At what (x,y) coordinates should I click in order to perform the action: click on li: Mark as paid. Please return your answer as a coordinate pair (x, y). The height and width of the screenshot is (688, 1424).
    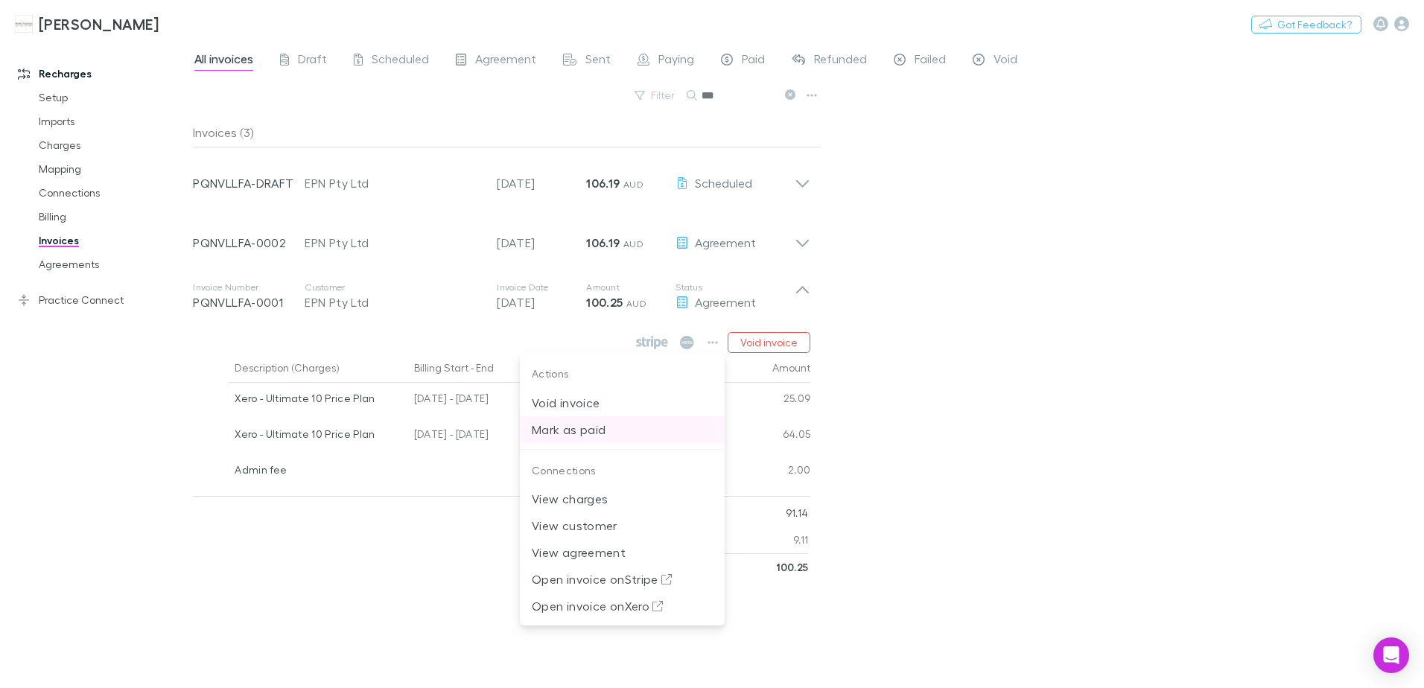
    Looking at the image, I should click on (622, 430).